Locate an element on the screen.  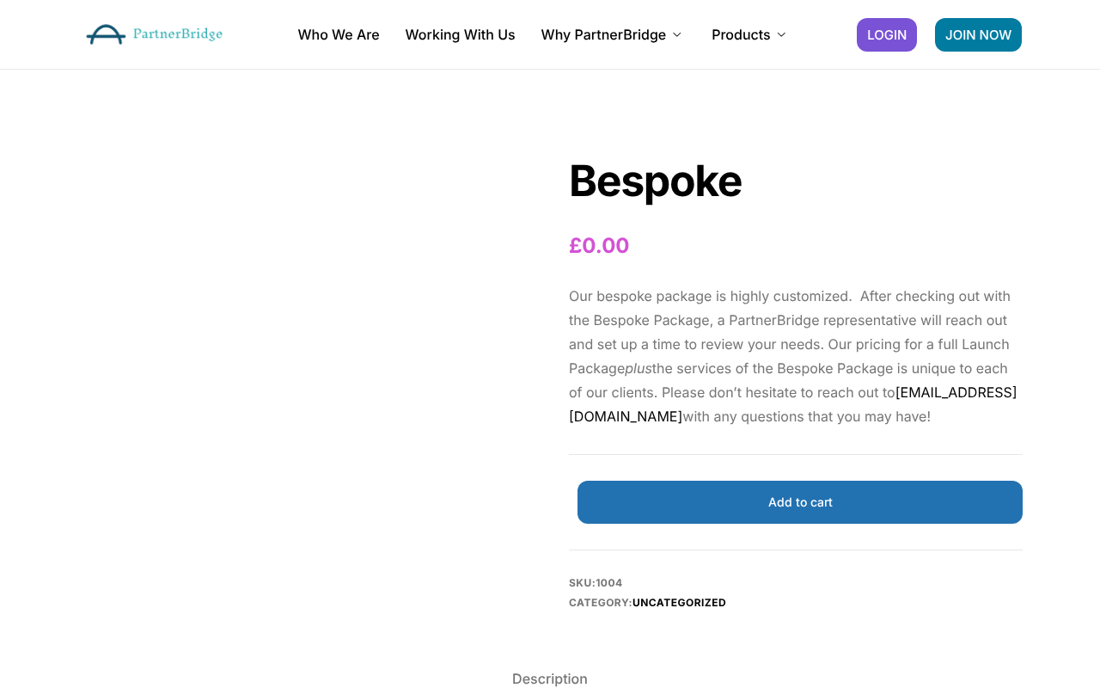
a: JOIN NOW is located at coordinates (978, 34).